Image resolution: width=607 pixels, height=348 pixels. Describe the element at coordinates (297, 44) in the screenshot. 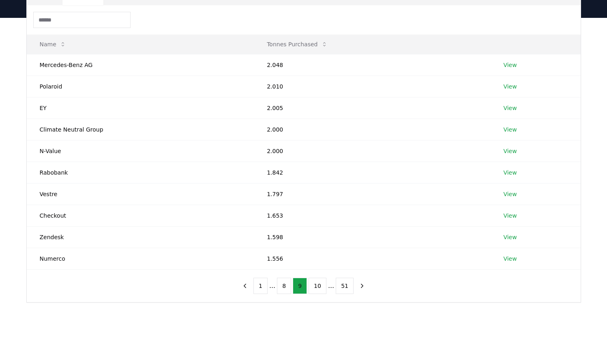

I see `button: Tonnes Purchased` at that location.